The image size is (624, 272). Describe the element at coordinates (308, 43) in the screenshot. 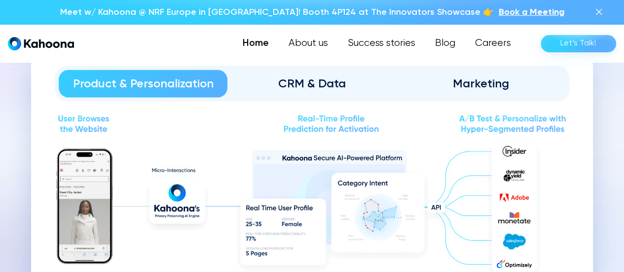

I see `a: About us` at that location.